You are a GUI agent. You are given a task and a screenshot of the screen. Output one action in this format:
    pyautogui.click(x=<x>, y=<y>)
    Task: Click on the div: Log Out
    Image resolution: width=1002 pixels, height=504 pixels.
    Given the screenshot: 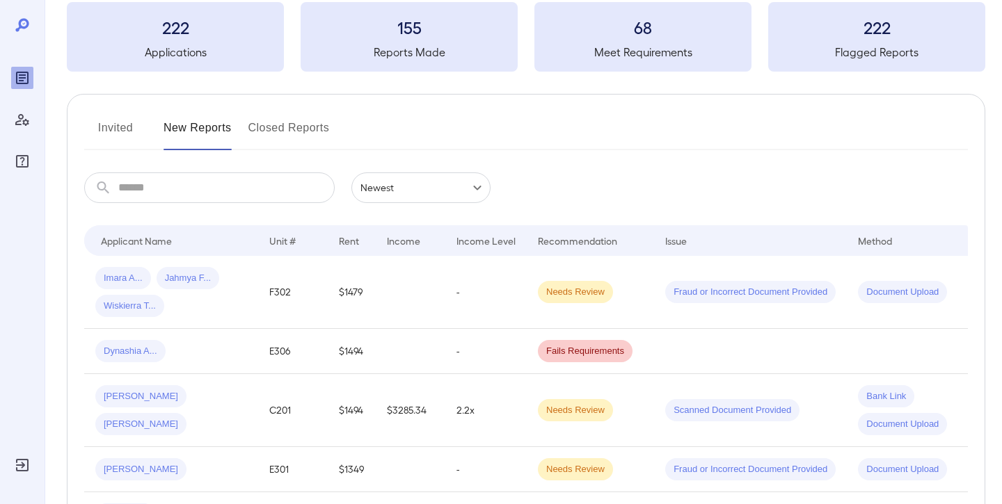 What is the action you would take?
    pyautogui.click(x=22, y=465)
    